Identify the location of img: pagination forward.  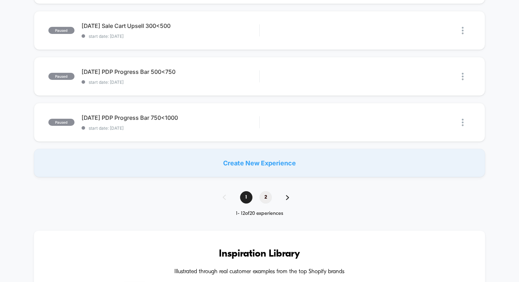
(287, 197).